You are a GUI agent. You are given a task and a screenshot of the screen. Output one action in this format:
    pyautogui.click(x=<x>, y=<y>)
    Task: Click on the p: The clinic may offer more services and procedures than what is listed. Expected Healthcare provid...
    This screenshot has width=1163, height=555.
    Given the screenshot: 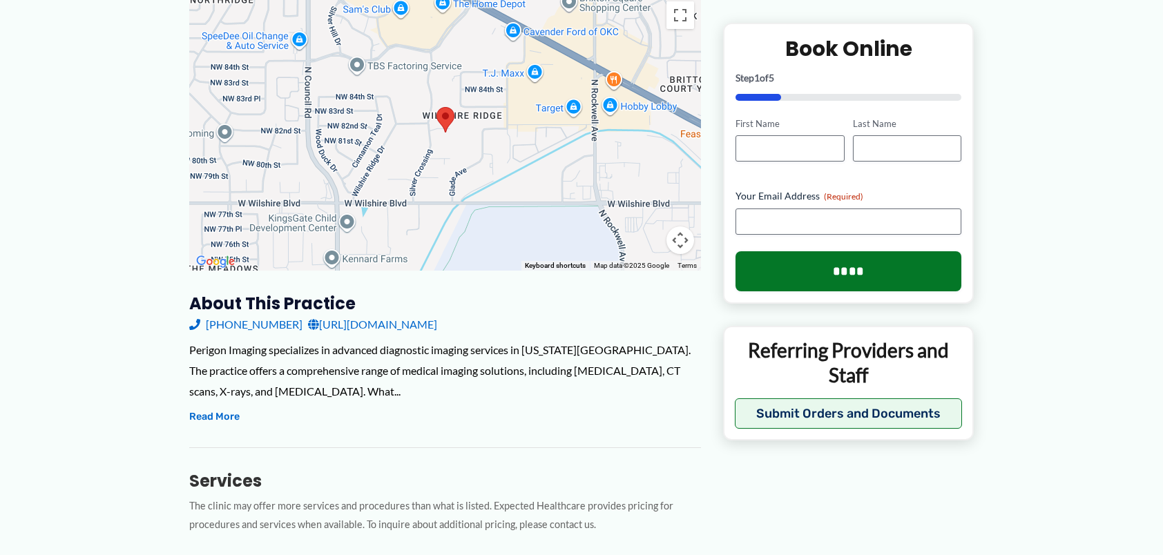 What is the action you would take?
    pyautogui.click(x=445, y=516)
    